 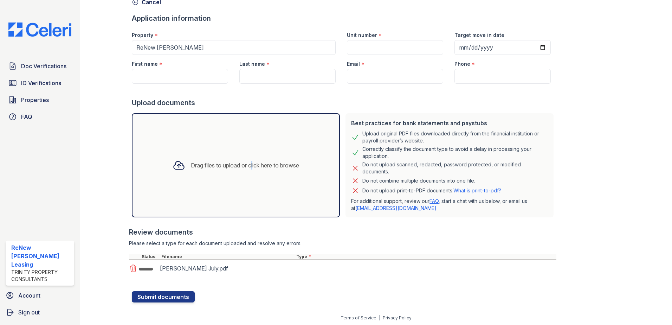 What do you see at coordinates (397, 317) in the screenshot?
I see `a: Privacy Policy` at bounding box center [397, 317].